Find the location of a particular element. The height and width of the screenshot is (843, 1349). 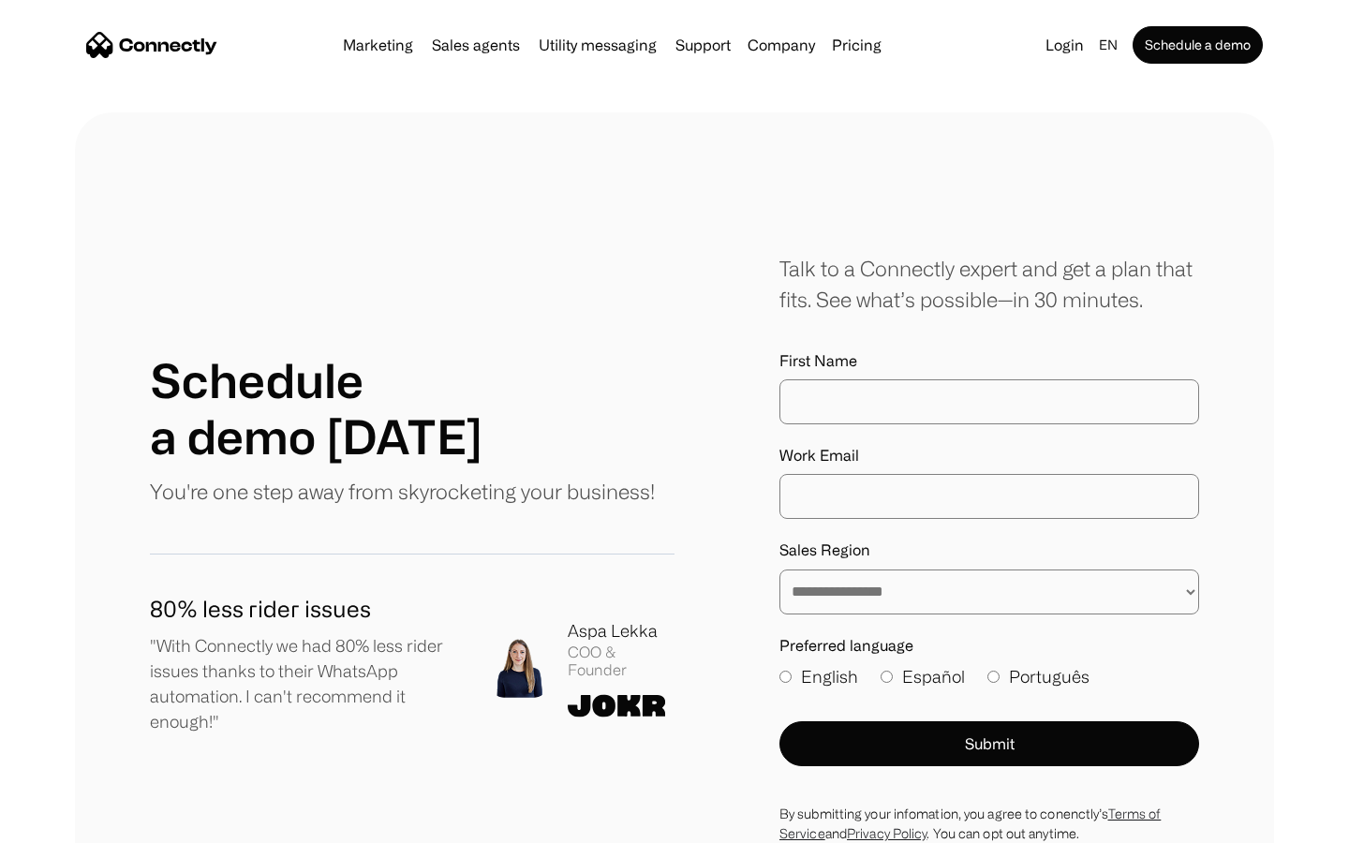

div: Aspa Lekka is located at coordinates (621, 631).